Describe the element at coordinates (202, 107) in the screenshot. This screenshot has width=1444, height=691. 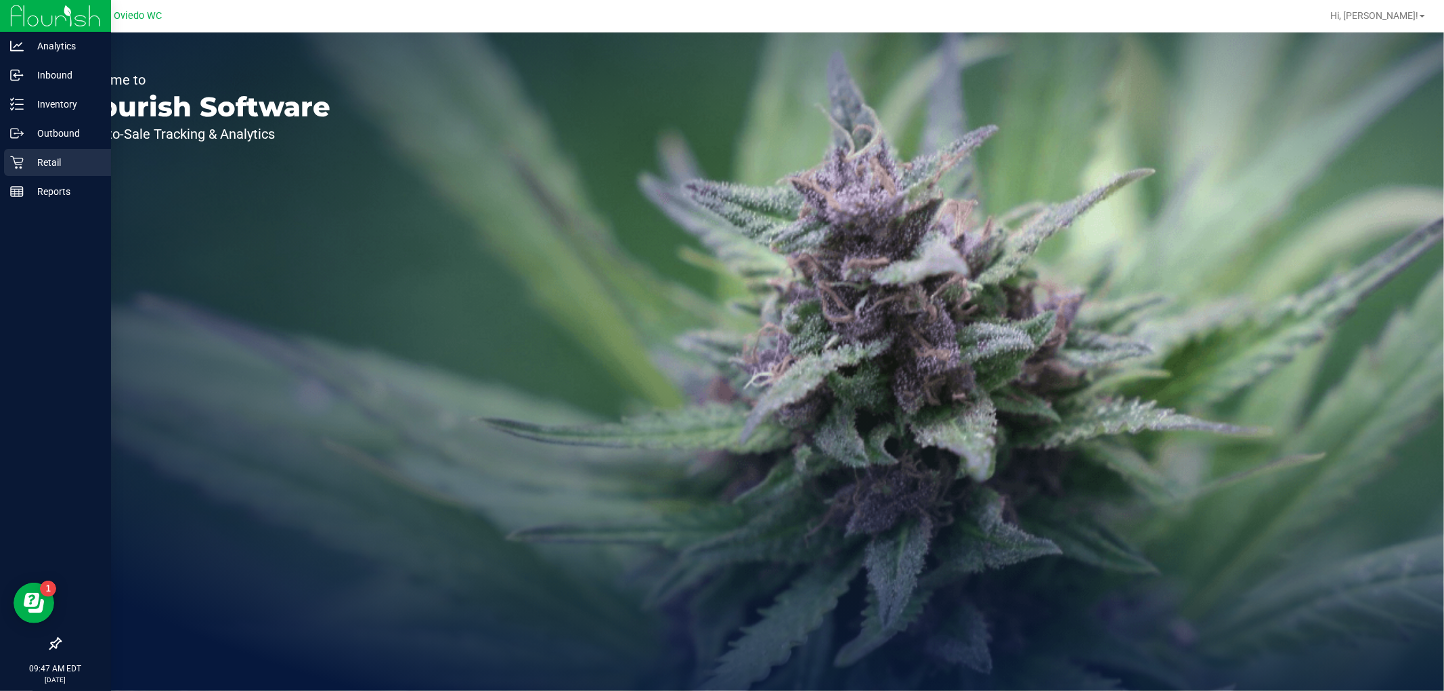
I see `p: Flourish Software` at that location.